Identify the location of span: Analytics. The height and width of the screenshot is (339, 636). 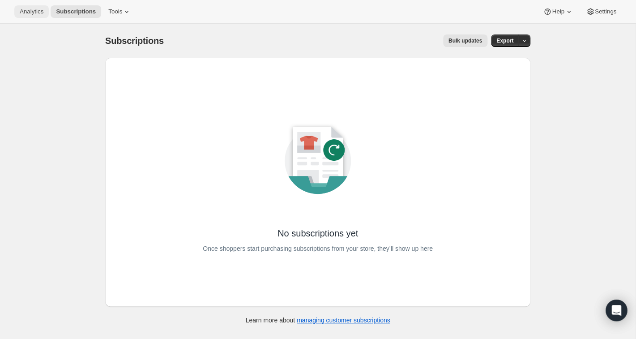
(31, 12).